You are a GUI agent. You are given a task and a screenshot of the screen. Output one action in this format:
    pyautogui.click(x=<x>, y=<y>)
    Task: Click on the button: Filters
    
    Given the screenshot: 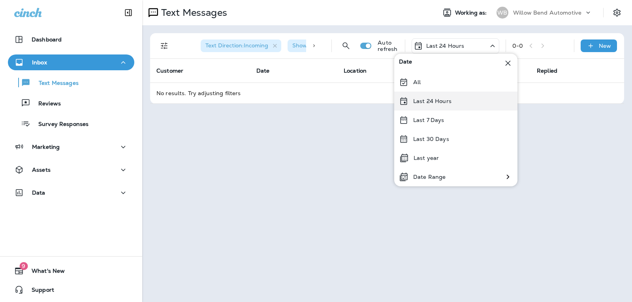 What is the action you would take?
    pyautogui.click(x=164, y=46)
    